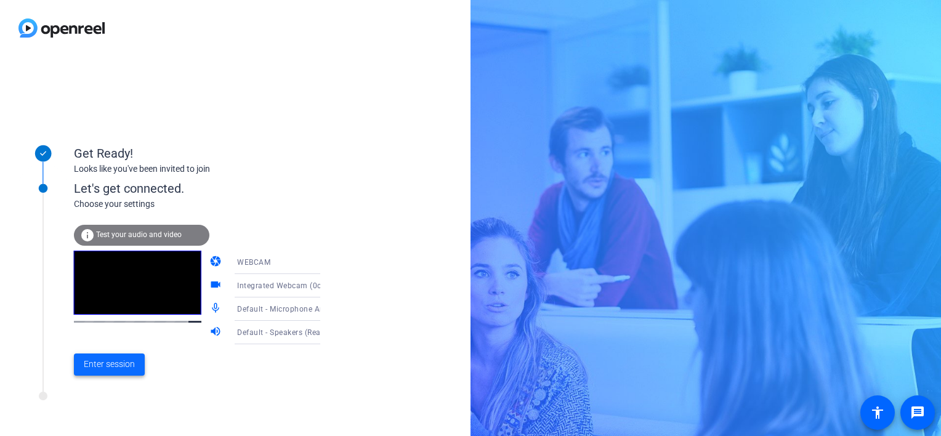  What do you see at coordinates (109, 364) in the screenshot?
I see `span: Enter session` at bounding box center [109, 364].